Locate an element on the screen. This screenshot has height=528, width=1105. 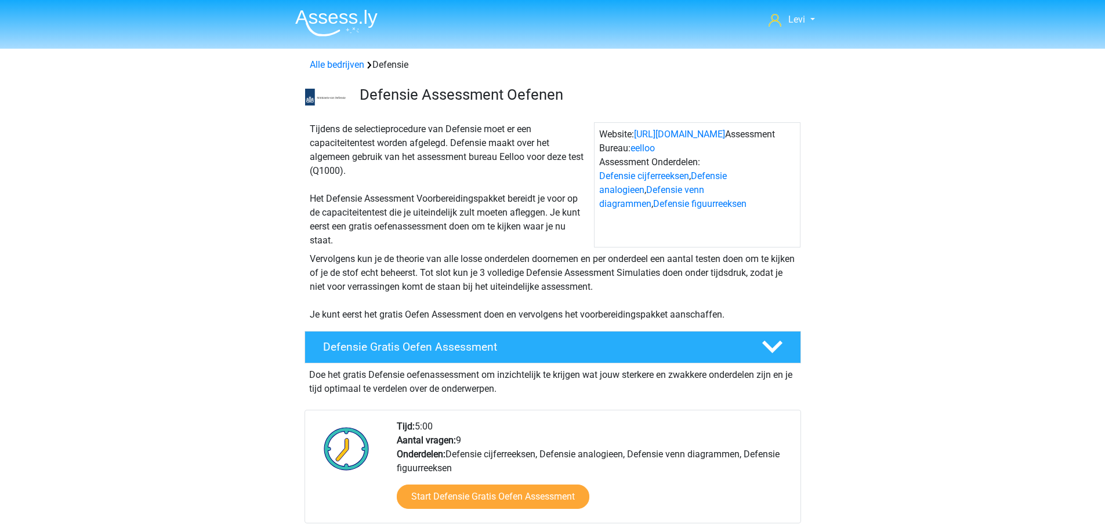
img: Klok is located at coordinates (346, 449).